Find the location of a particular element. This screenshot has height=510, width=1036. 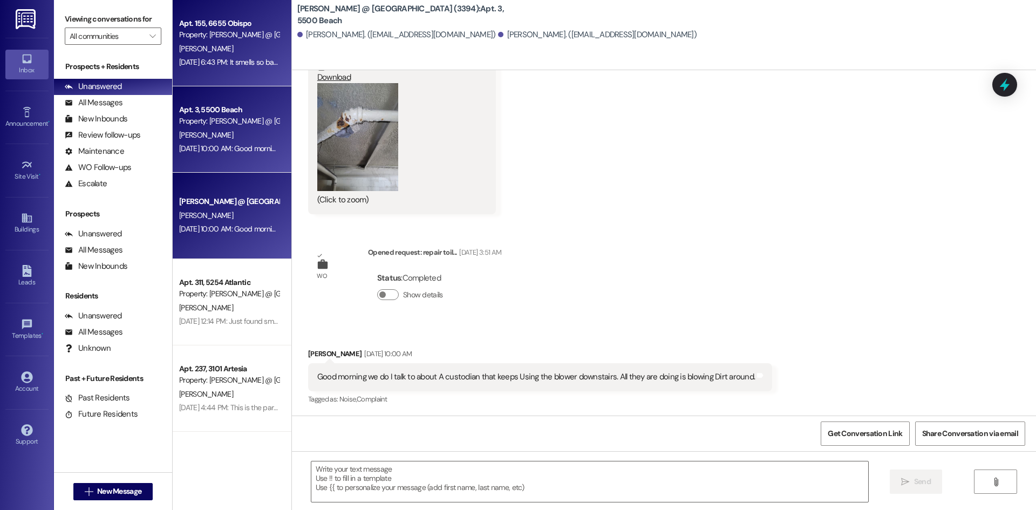

span: Get Conversation Link is located at coordinates (865, 433).